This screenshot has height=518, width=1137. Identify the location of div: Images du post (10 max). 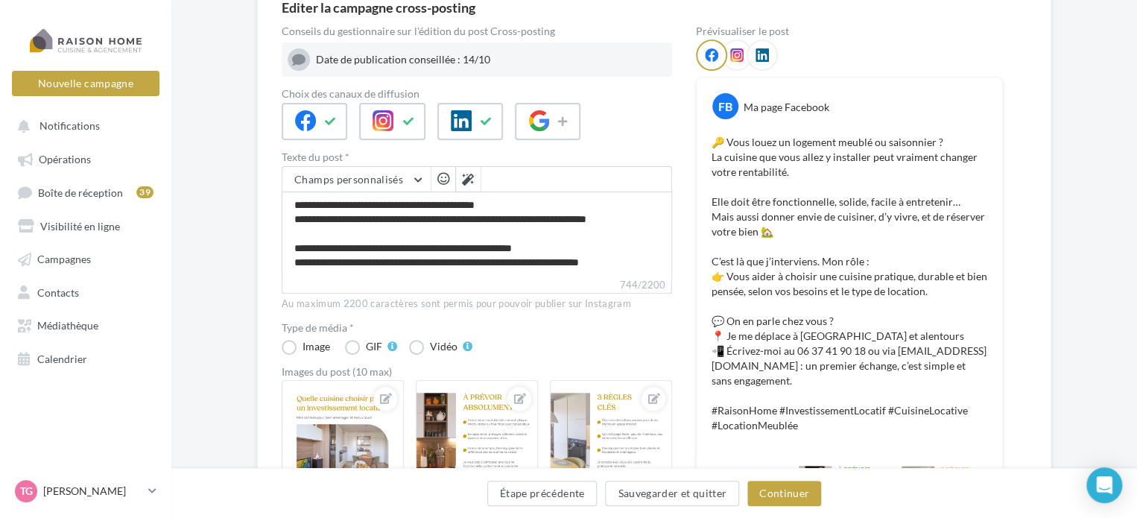
(477, 372).